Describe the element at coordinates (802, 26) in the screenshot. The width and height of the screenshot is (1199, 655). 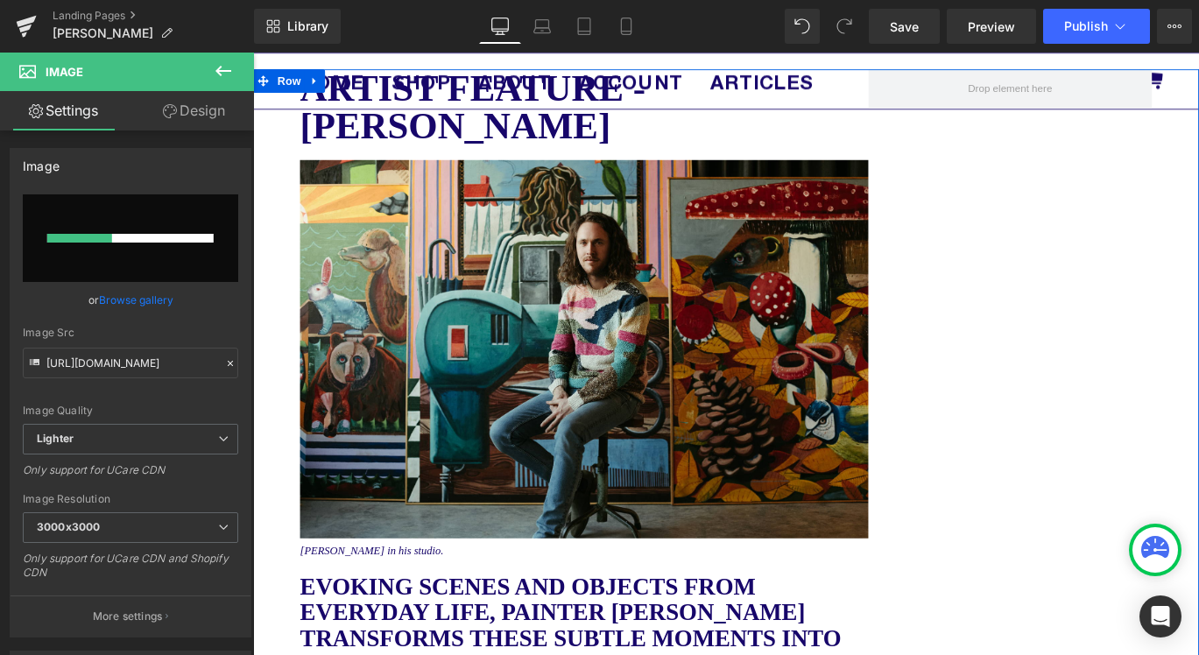
I see `button: Undo` at that location.